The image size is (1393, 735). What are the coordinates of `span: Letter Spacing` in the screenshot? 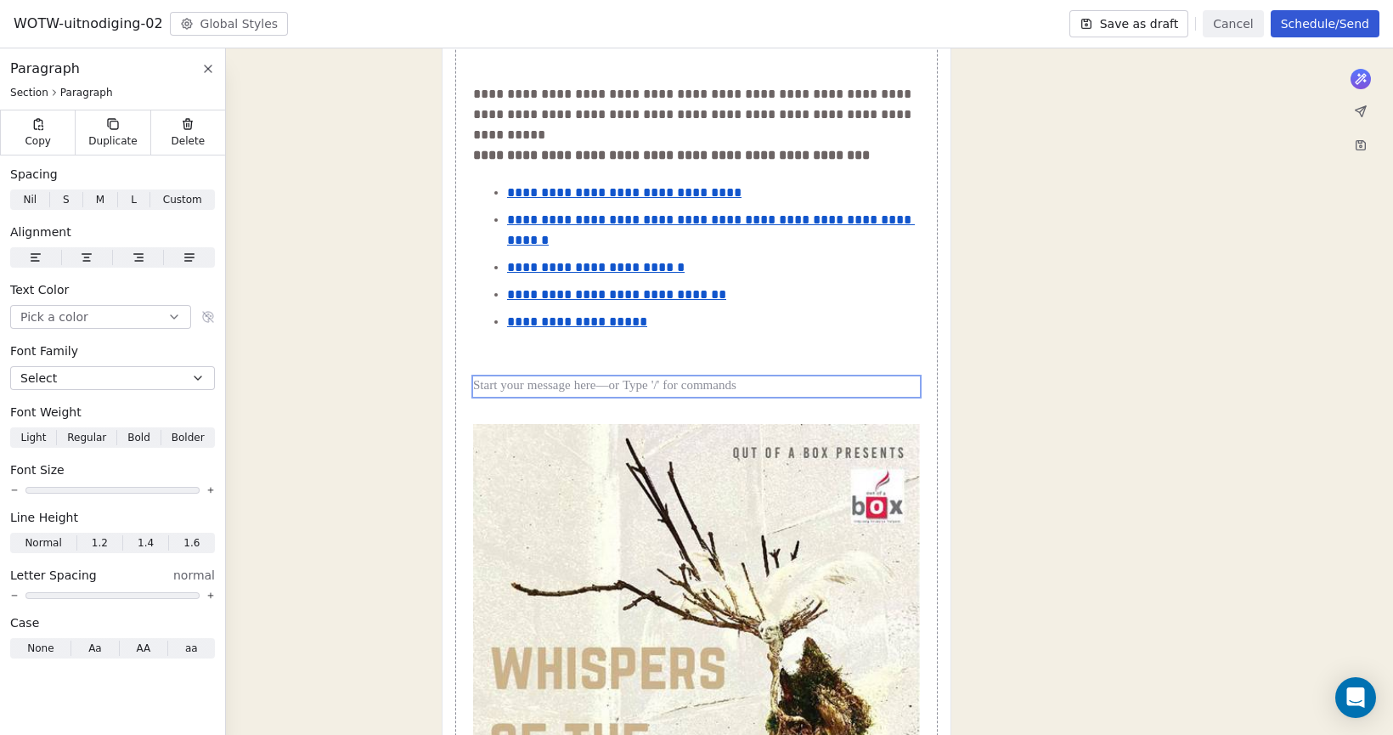 It's located at (54, 575).